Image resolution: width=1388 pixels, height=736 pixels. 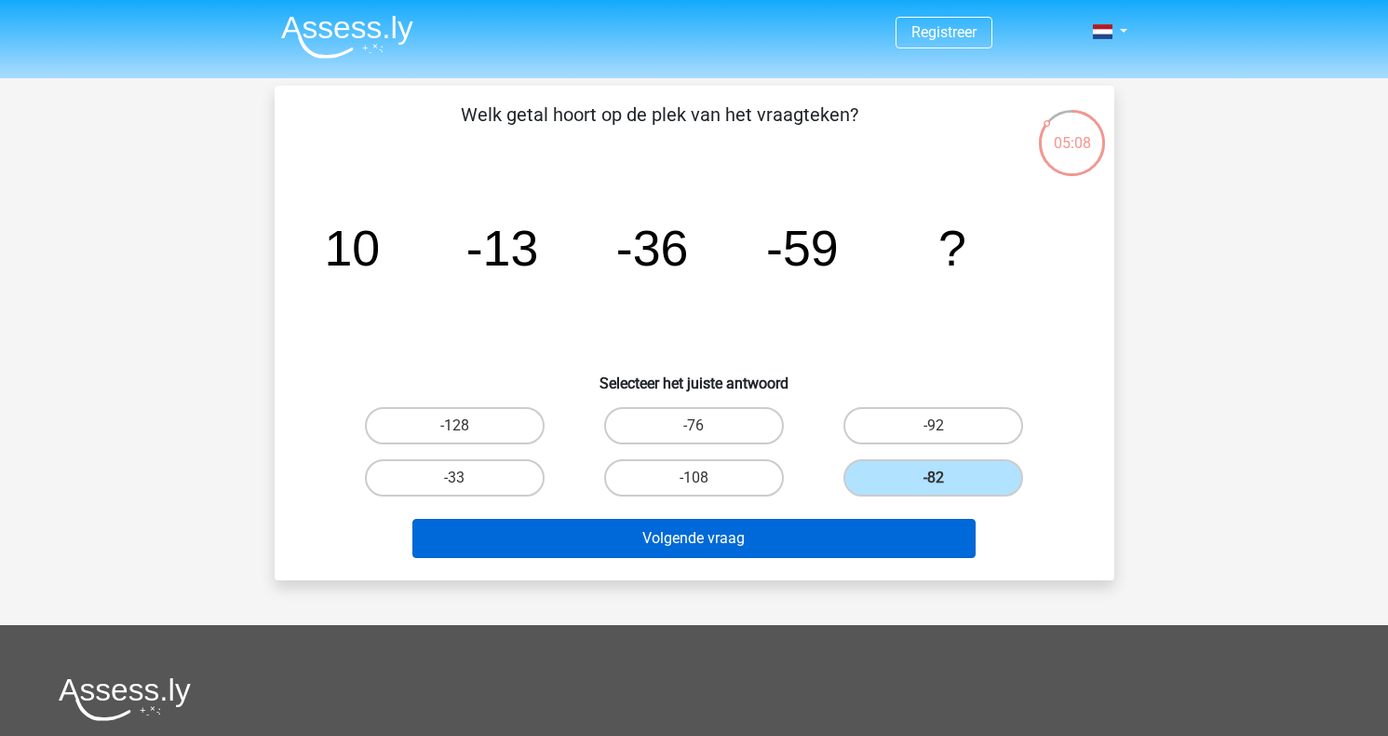 I want to click on h6: Selecteer het juiste antwoord, so click(x=695, y=375).